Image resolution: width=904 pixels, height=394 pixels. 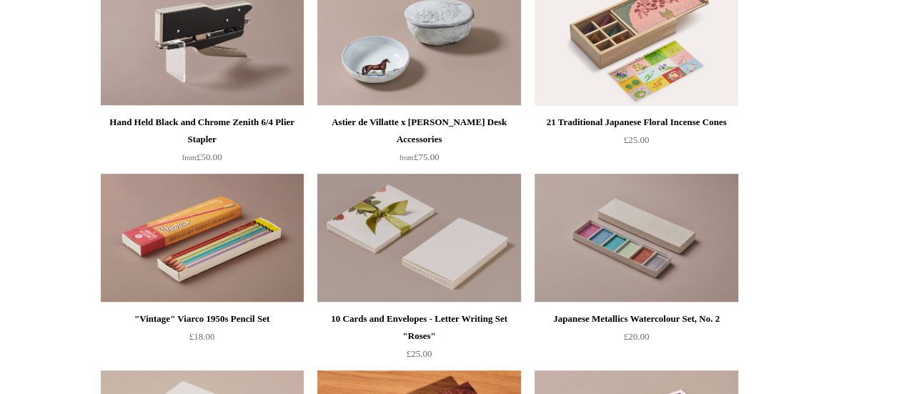 I want to click on div: Hand Held Black and Chrome Zenith 6/4 Plier Stapler, so click(x=202, y=131).